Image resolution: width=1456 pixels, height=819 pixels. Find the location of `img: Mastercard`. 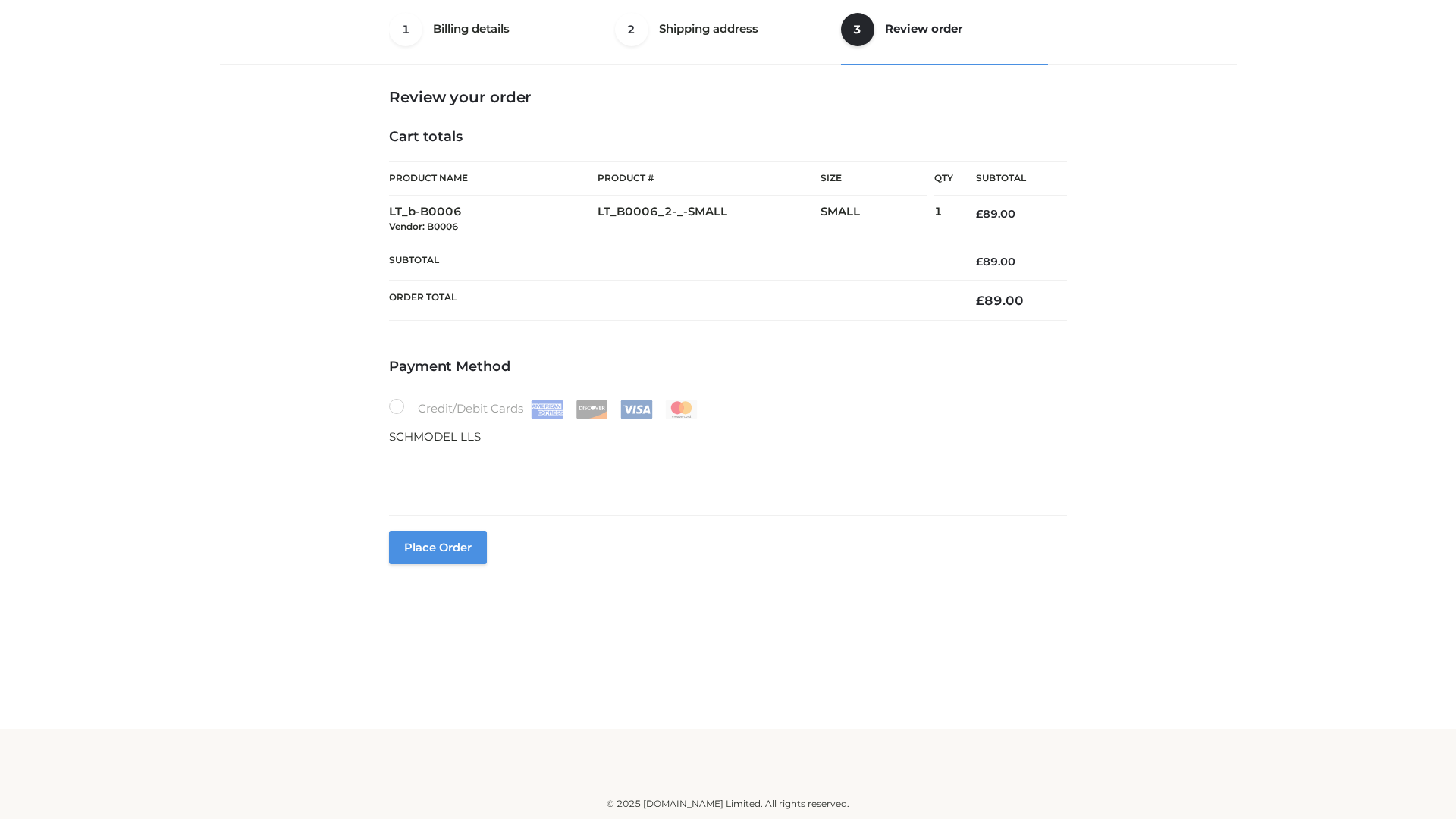

img: Mastercard is located at coordinates (681, 409).